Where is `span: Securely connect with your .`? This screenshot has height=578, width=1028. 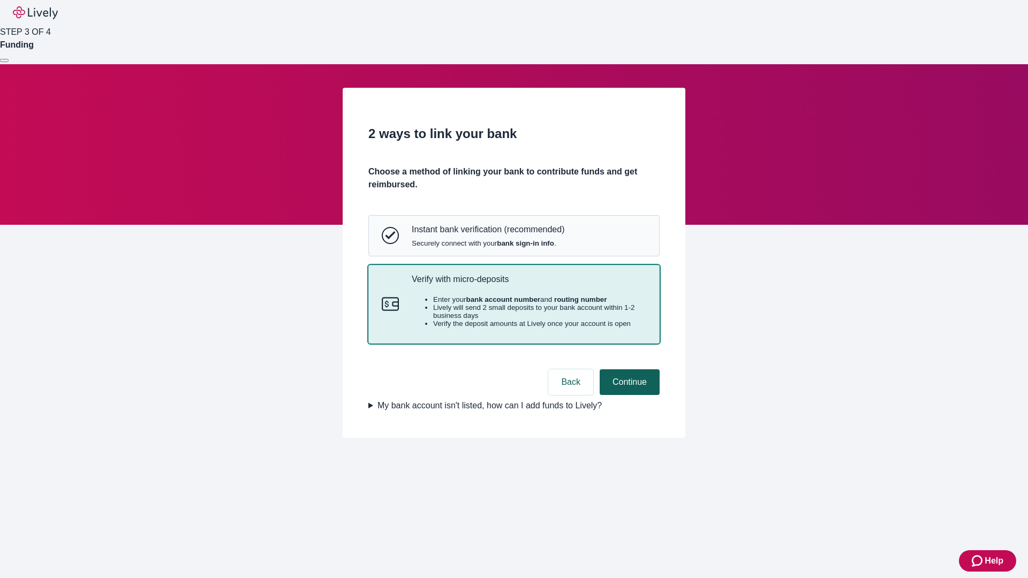 span: Securely connect with your . is located at coordinates (488, 243).